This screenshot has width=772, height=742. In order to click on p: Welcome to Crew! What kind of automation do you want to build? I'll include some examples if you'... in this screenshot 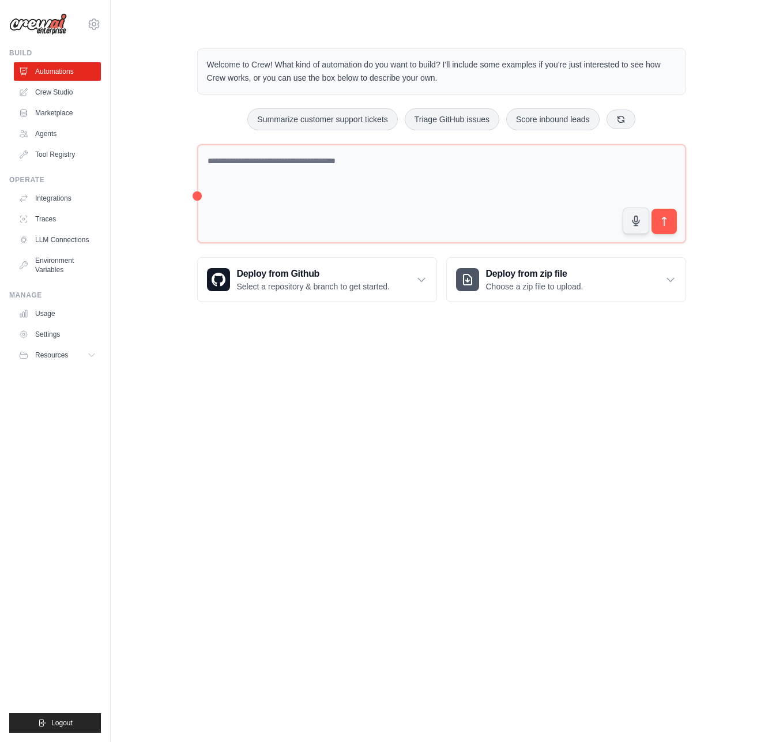, I will do `click(441, 71)`.